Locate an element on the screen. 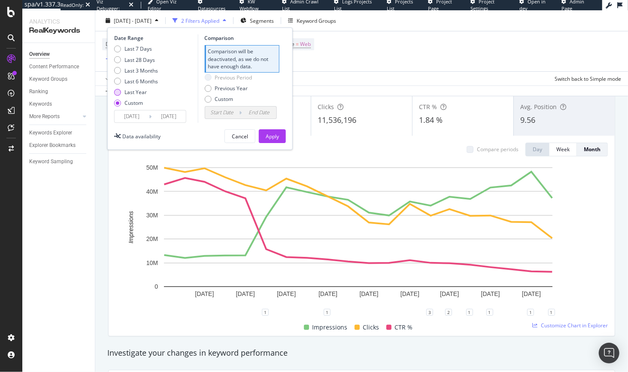 The image size is (628, 372). span: Device is located at coordinates (114, 44).